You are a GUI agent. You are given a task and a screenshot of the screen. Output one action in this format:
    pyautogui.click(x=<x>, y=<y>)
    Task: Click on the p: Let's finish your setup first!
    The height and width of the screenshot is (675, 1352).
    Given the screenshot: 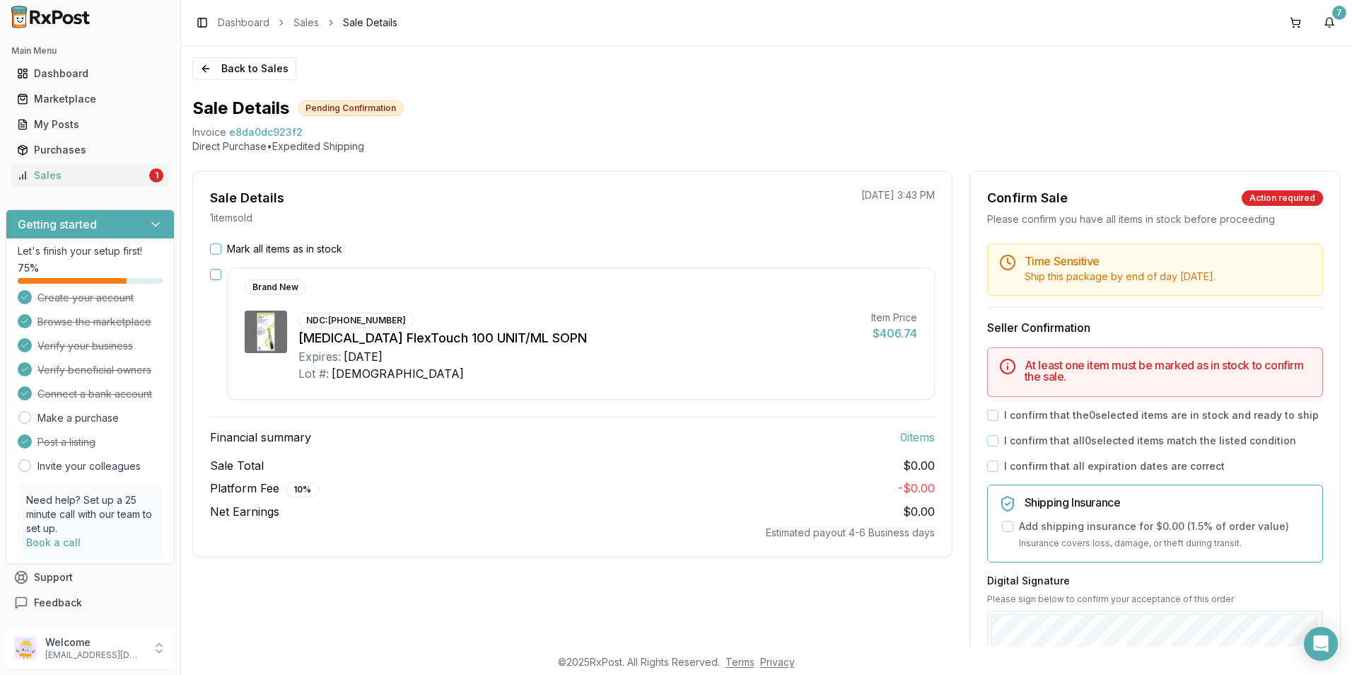 What is the action you would take?
    pyautogui.click(x=90, y=251)
    